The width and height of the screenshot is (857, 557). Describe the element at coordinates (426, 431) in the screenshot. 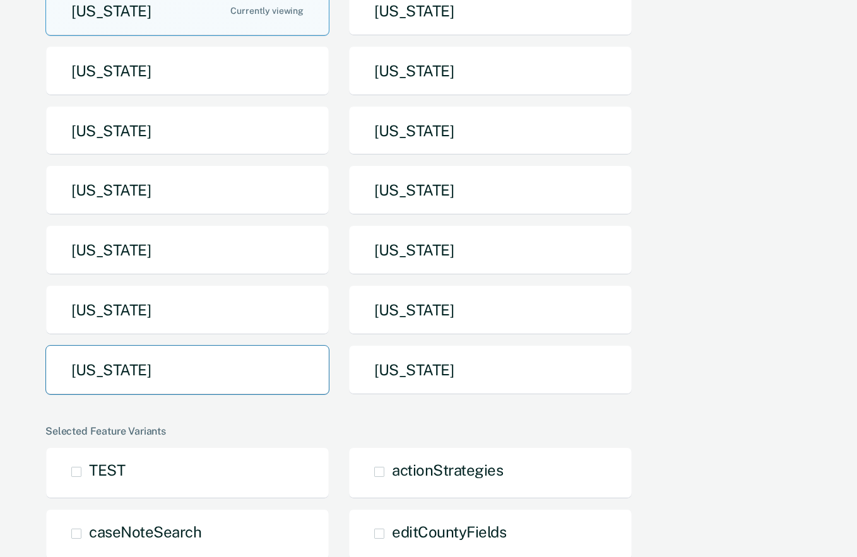

I see `div: Selected Feature Variants` at that location.